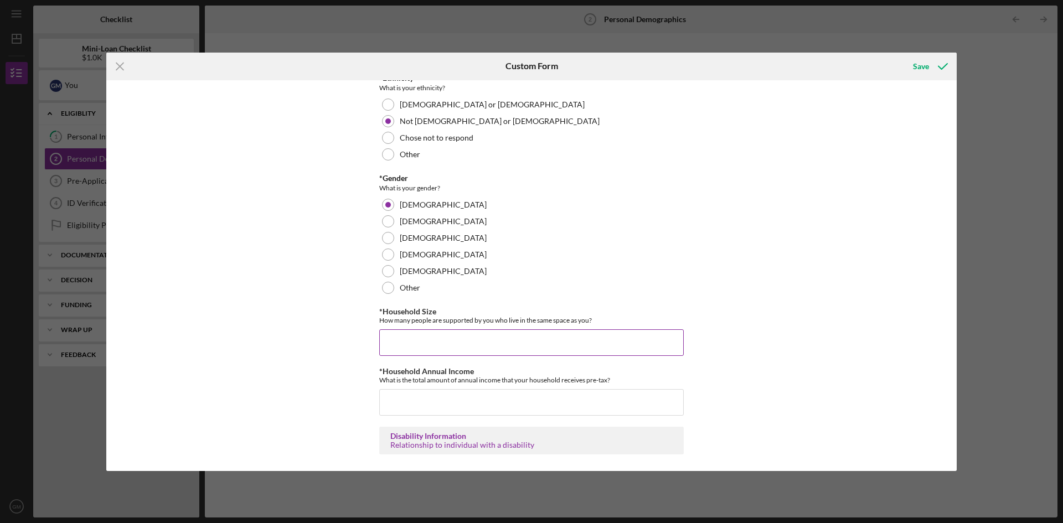 This screenshot has width=1063, height=523. What do you see at coordinates (532, 88) in the screenshot?
I see `div: What is your ethnicity?` at bounding box center [532, 88].